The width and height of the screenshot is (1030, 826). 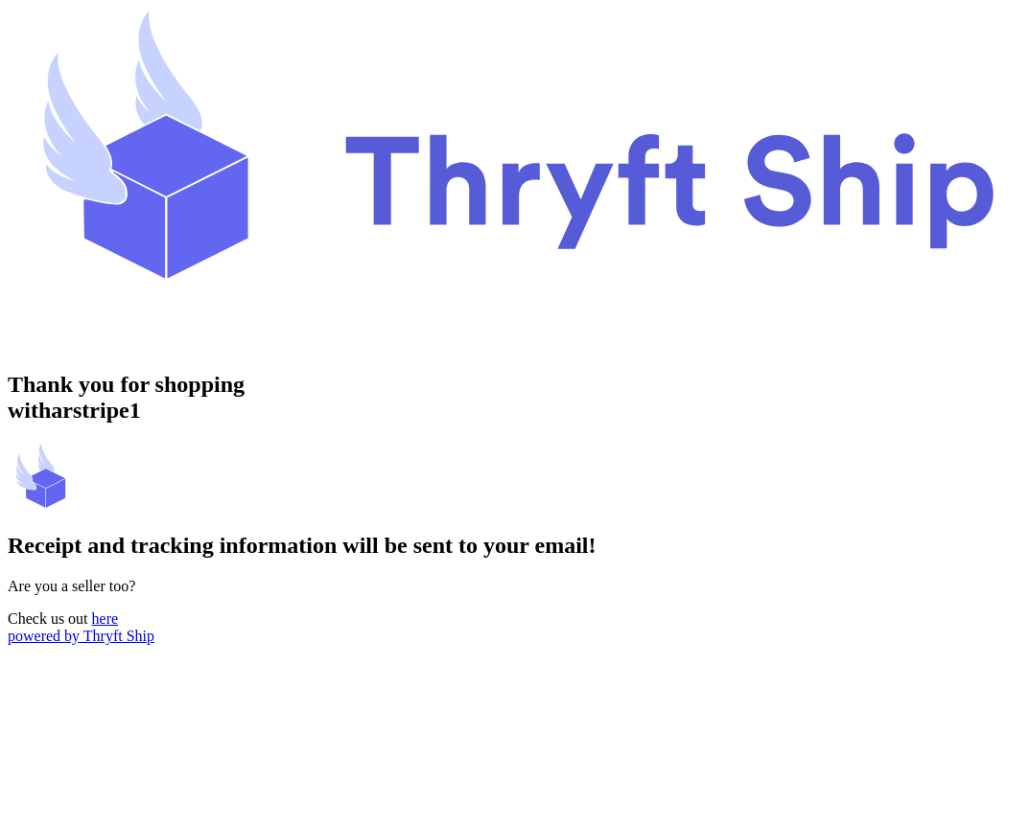 I want to click on h2: Thank you for shopping with arstripe1, so click(x=515, y=398).